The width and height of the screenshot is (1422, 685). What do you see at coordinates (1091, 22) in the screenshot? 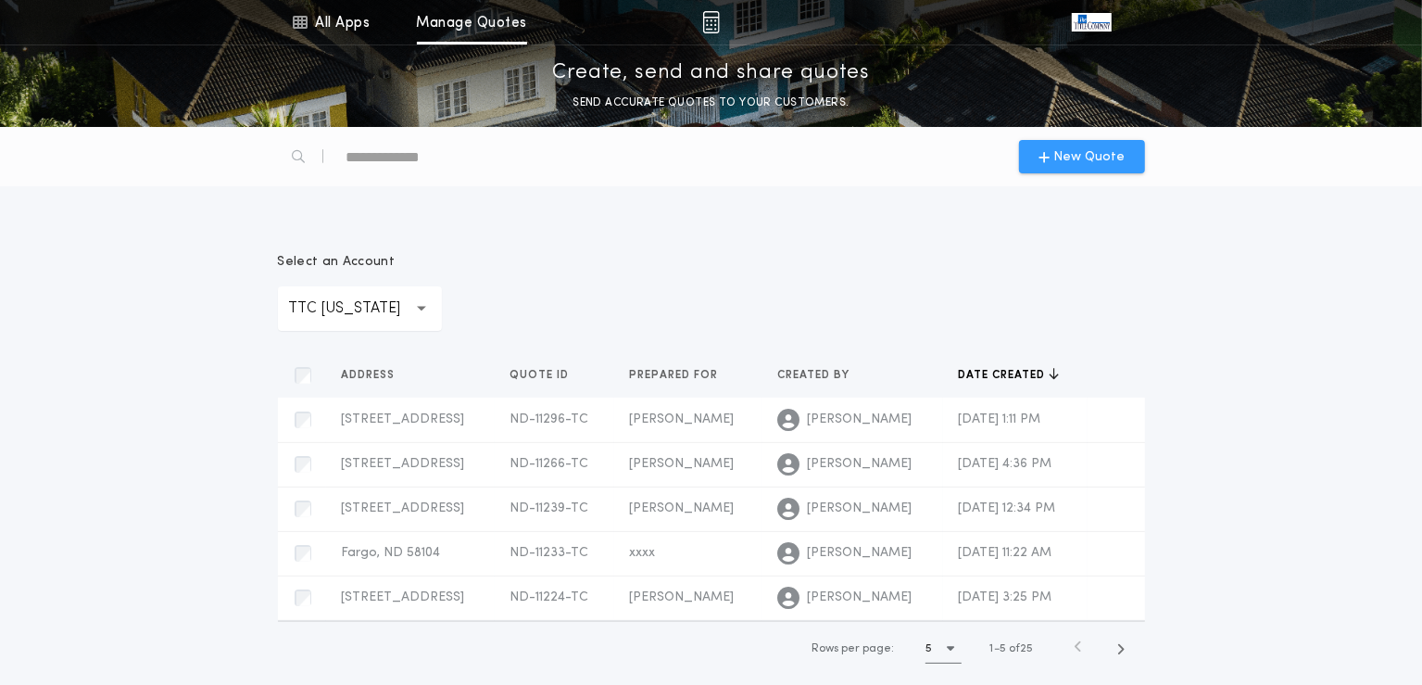
I see `img: vs-icon` at bounding box center [1091, 22].